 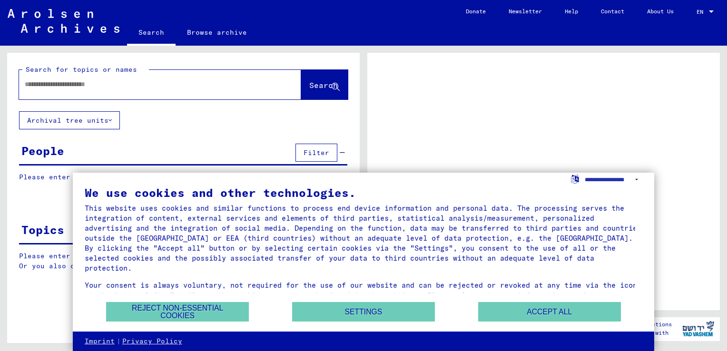 What do you see at coordinates (99, 341) in the screenshot?
I see `a: Imprint` at bounding box center [99, 341].